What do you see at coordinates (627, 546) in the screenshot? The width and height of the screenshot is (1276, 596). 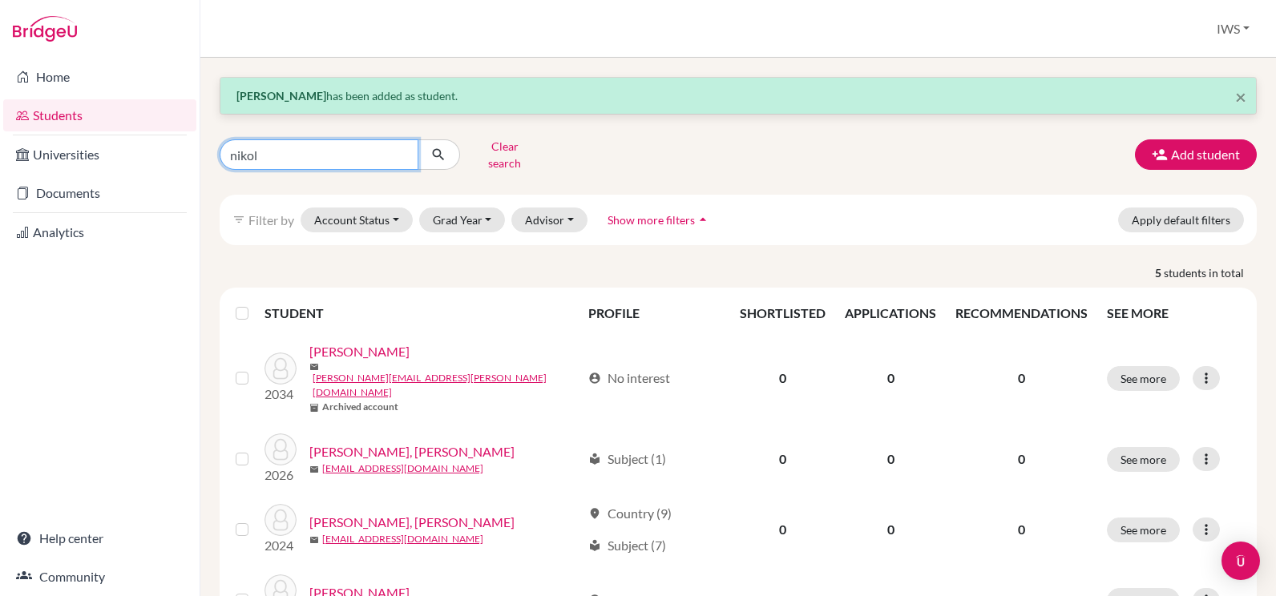 I see `div: Subject (7)` at bounding box center [627, 546].